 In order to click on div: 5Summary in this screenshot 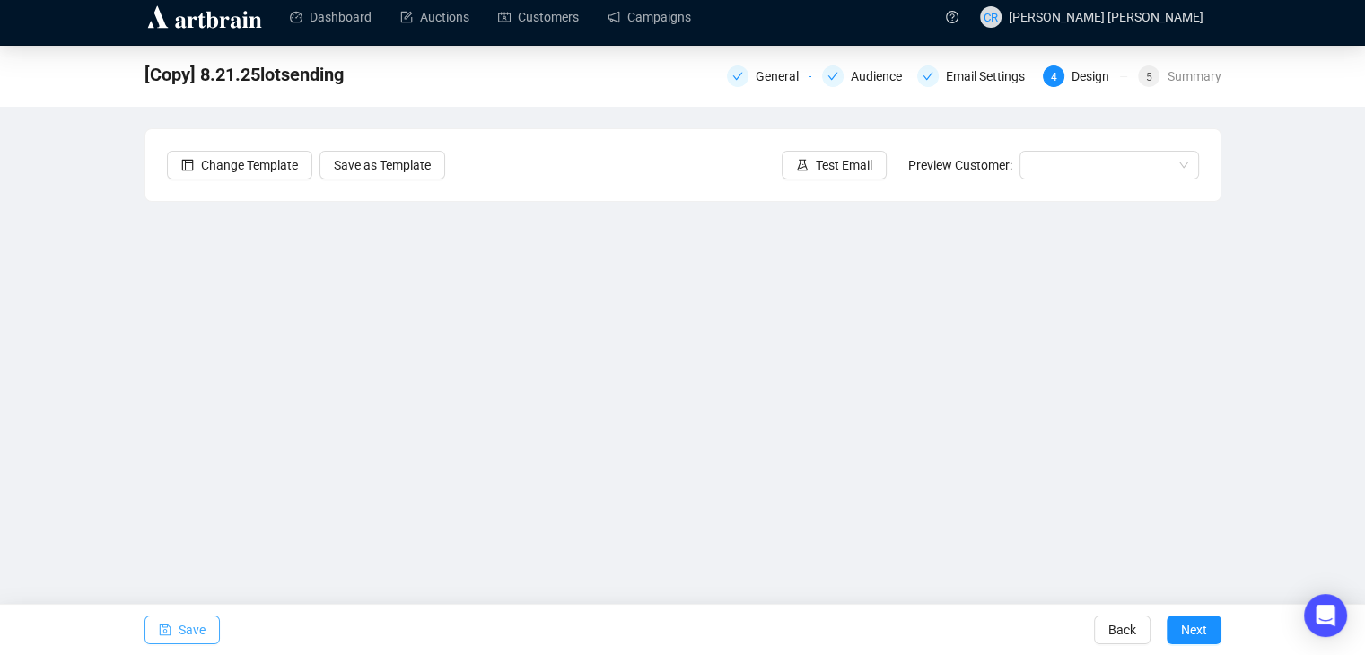, I will do `click(1179, 76)`.